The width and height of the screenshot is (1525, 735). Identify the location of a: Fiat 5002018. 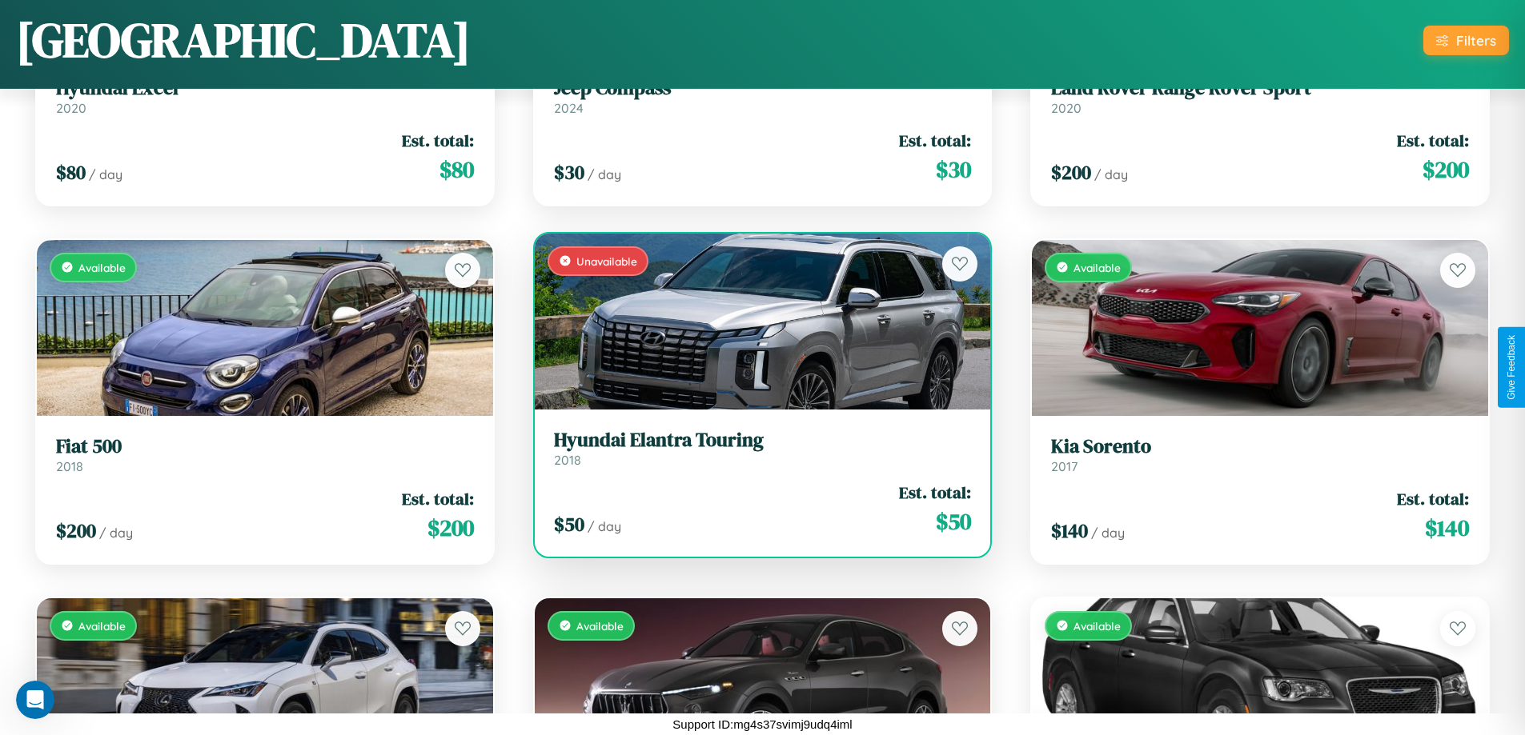
(265, 455).